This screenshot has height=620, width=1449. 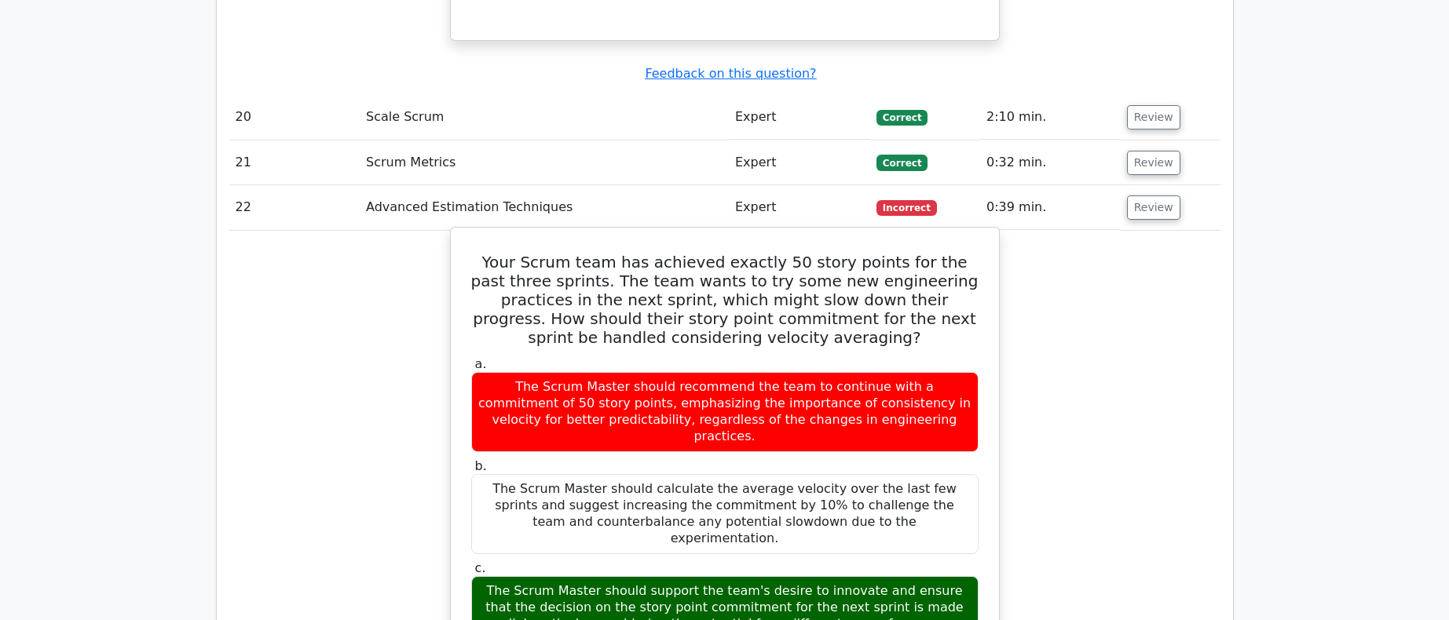 I want to click on span: b., so click(x=481, y=466).